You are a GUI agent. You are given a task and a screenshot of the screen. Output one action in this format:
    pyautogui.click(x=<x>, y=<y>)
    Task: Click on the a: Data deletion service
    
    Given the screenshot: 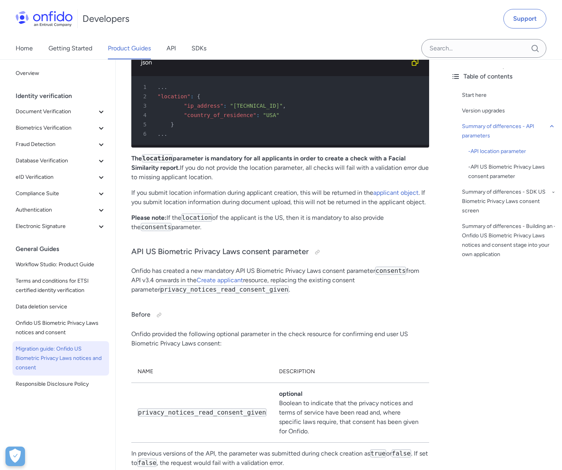 What is the action you would take?
    pyautogui.click(x=61, y=307)
    